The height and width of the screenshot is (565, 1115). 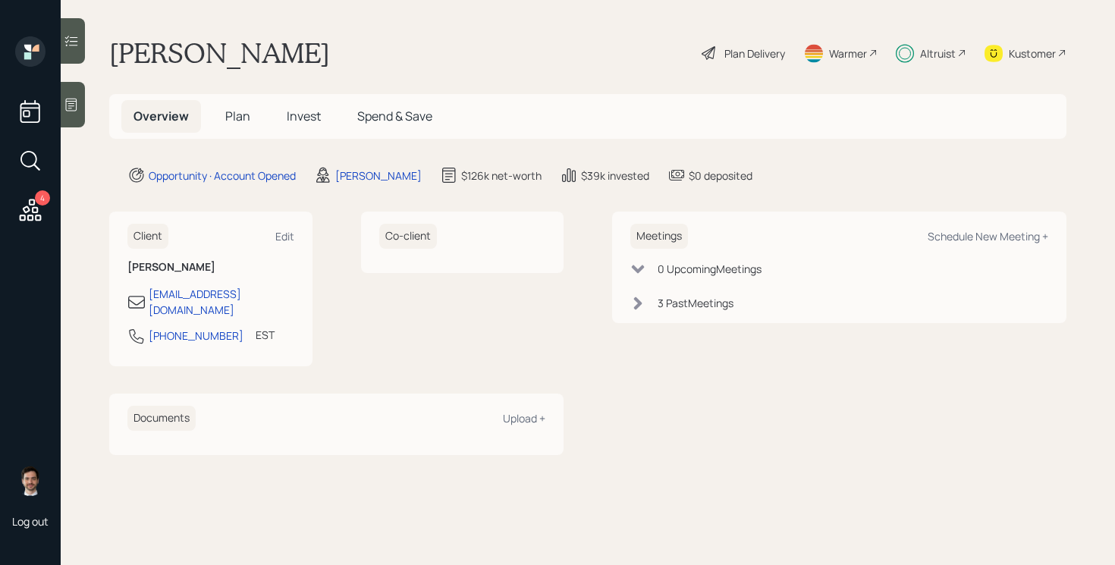 I want to click on div: EST, so click(x=265, y=335).